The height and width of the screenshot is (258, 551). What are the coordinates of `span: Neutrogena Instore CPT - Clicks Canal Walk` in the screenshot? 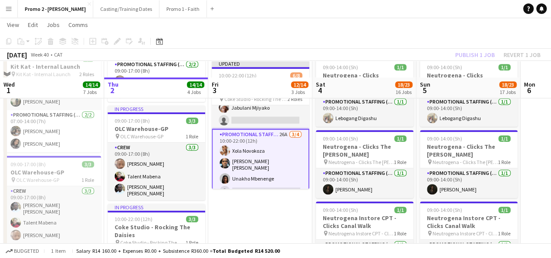 It's located at (361, 233).